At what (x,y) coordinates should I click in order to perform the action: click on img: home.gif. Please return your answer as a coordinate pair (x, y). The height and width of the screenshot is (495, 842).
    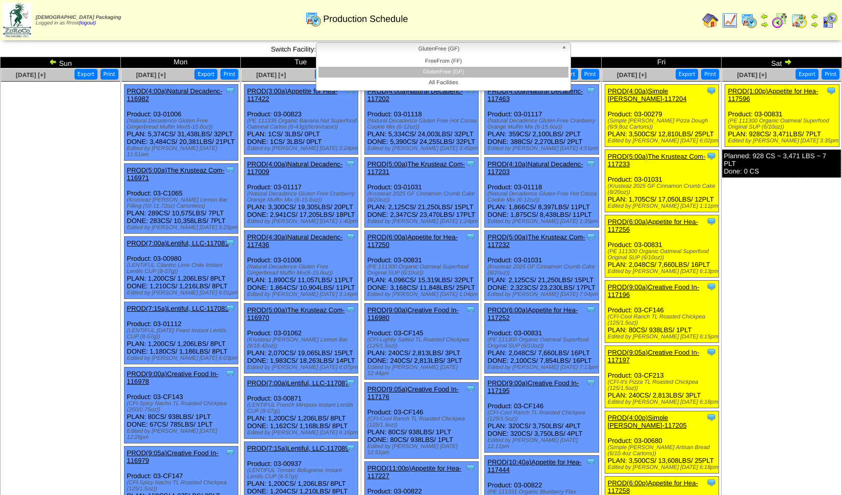
    Looking at the image, I should click on (710, 20).